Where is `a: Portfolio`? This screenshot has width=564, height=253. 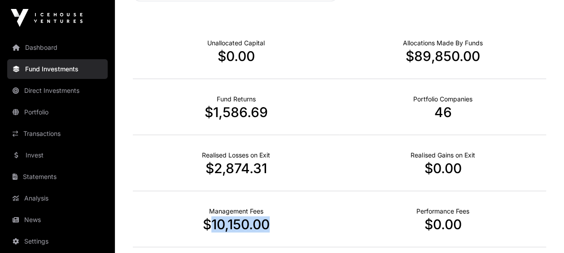 a: Portfolio is located at coordinates (57, 112).